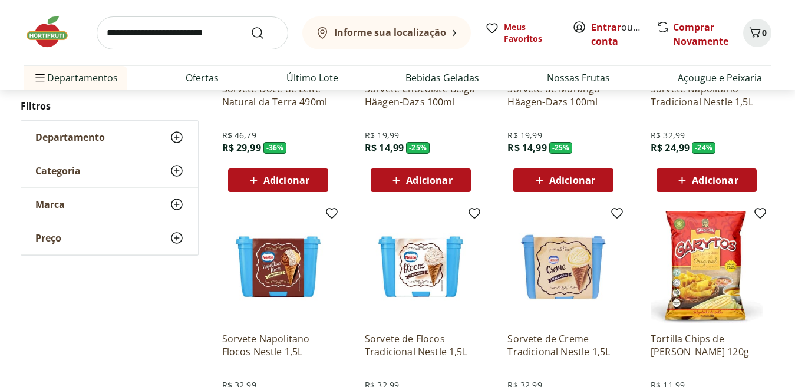 Image resolution: width=795 pixels, height=387 pixels. What do you see at coordinates (421, 95) in the screenshot?
I see `a: Sorvete Chocolate Belga Häagen-Dazs 100ml` at bounding box center [421, 95].